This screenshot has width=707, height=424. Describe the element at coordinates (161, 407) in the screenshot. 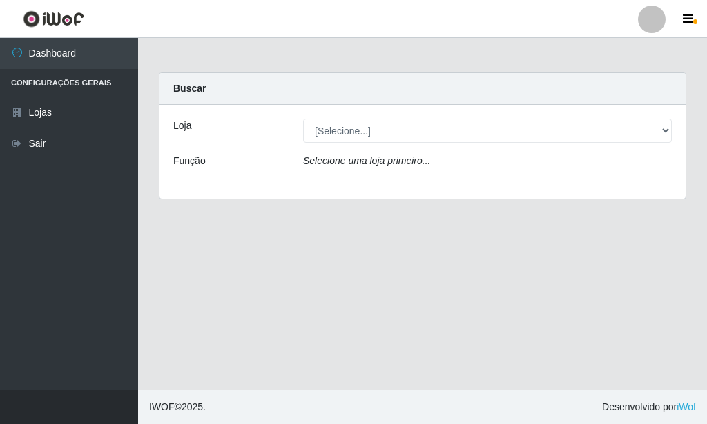

I see `span: IWOF` at that location.